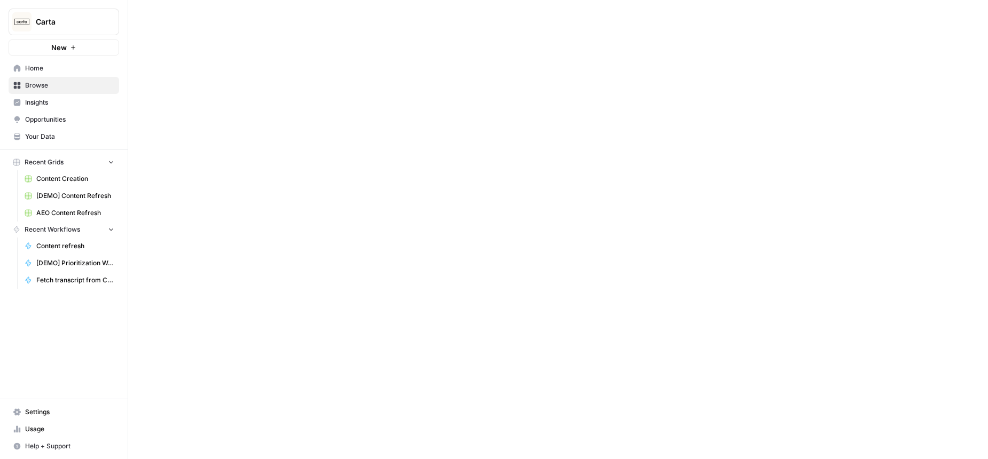 Image resolution: width=988 pixels, height=459 pixels. I want to click on a: Content refresh, so click(69, 246).